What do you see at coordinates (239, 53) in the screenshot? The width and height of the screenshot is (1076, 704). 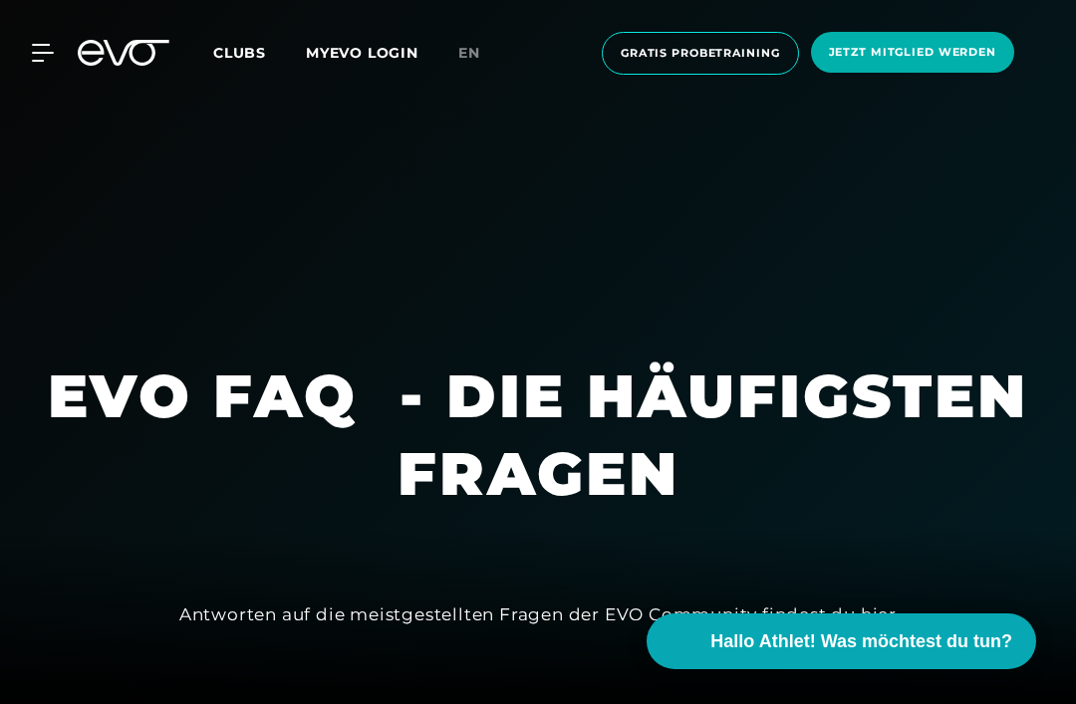 I see `span: Clubs` at bounding box center [239, 53].